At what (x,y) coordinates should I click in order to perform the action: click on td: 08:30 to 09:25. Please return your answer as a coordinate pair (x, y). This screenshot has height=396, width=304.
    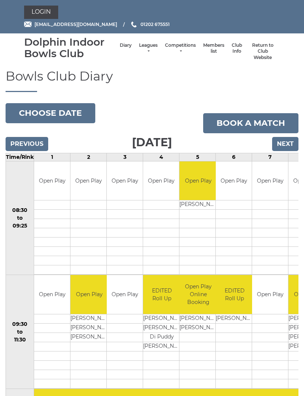
    Looking at the image, I should click on (20, 218).